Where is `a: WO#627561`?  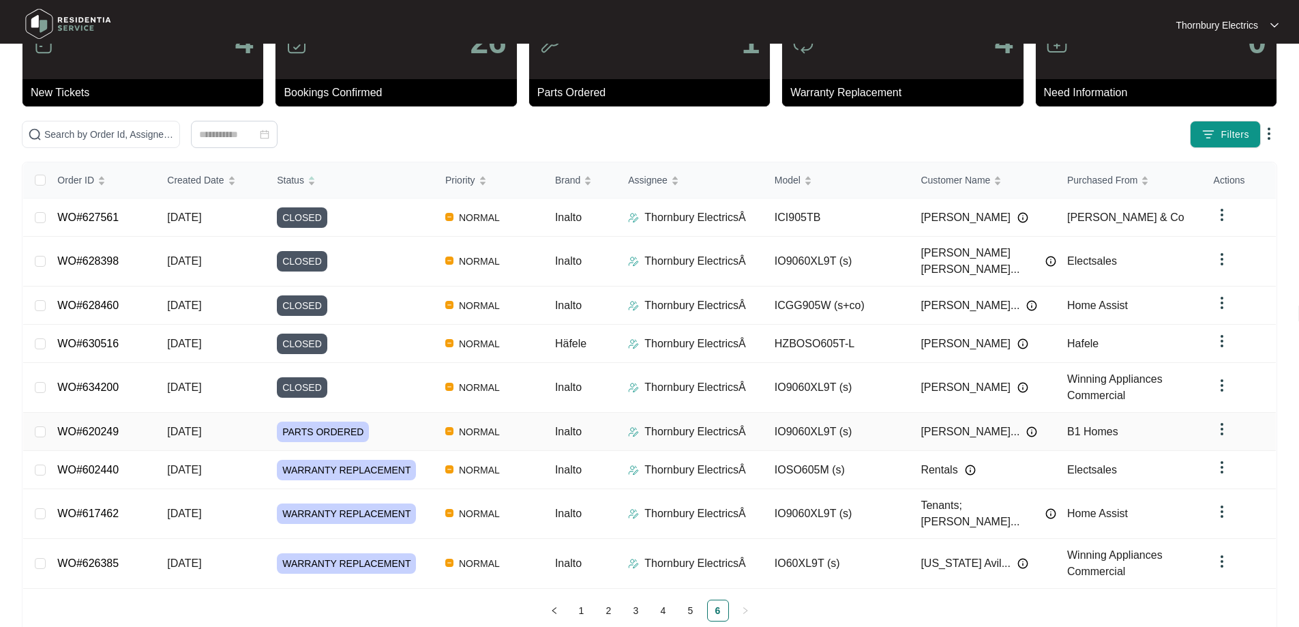 a: WO#627561 is located at coordinates (88, 217).